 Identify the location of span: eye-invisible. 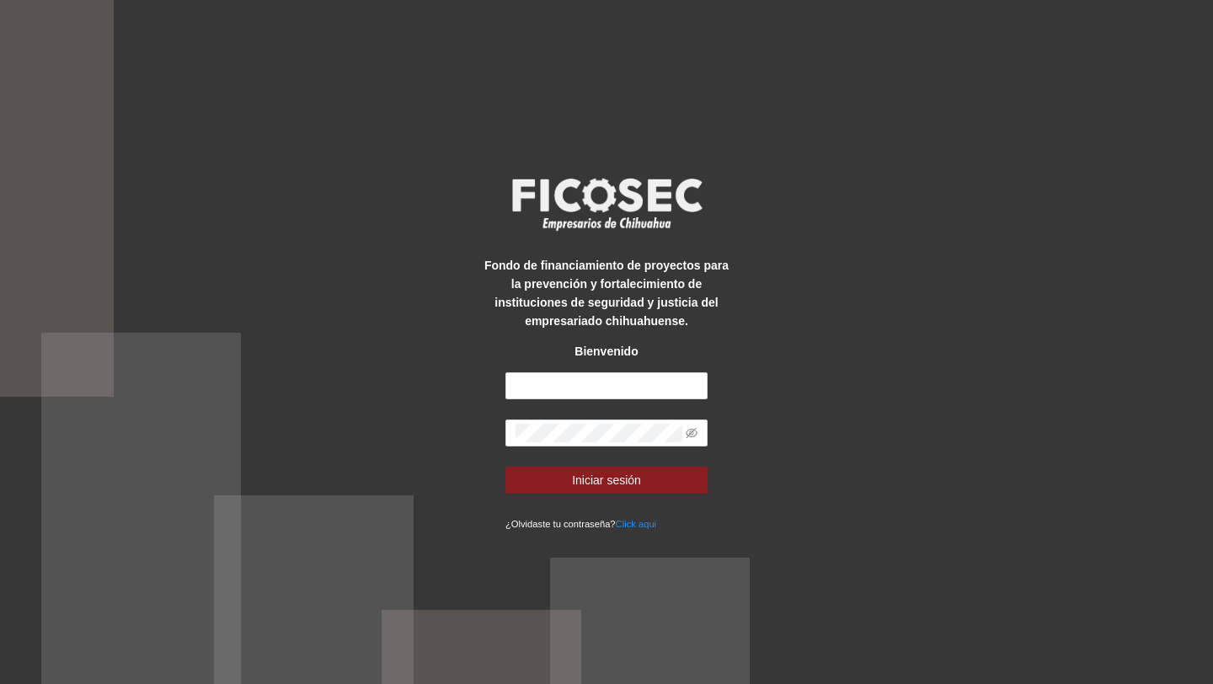
(692, 433).